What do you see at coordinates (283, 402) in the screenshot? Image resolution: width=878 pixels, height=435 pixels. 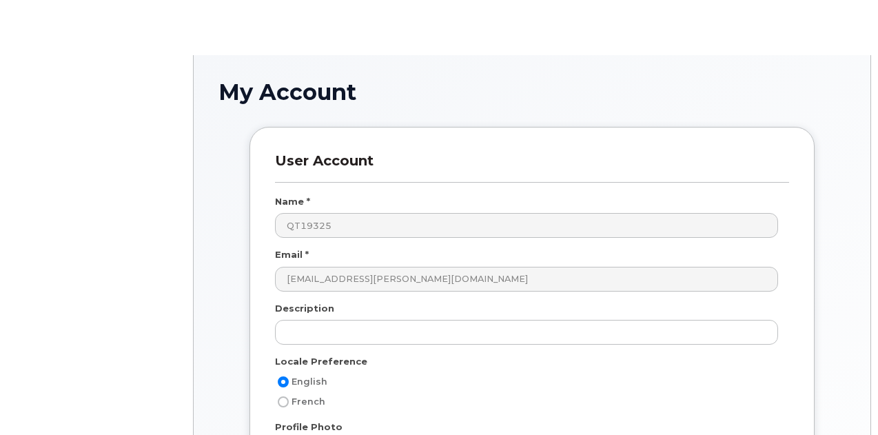 I see `input: French` at bounding box center [283, 402].